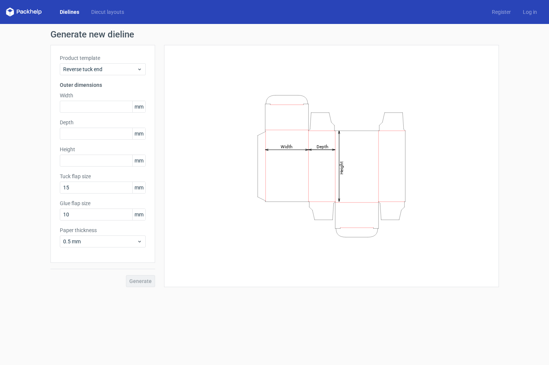 The width and height of the screenshot is (549, 365). I want to click on label: Paper thickness, so click(103, 230).